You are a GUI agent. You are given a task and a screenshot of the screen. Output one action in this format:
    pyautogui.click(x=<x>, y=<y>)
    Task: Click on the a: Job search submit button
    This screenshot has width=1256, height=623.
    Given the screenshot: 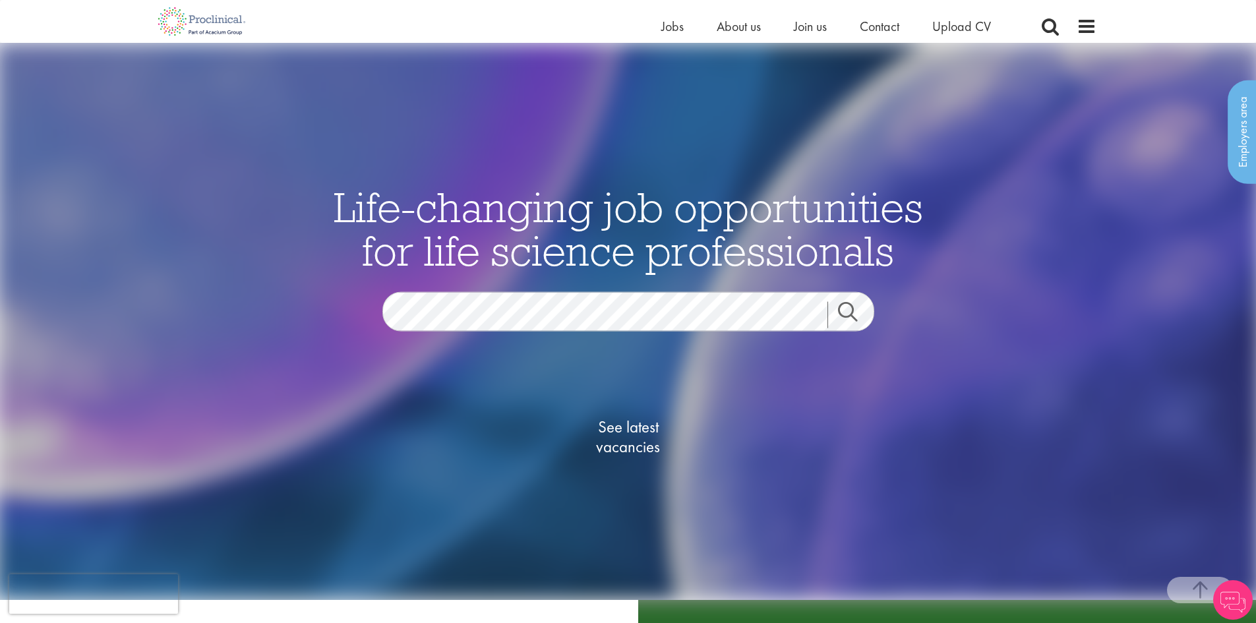 What is the action you would take?
    pyautogui.click(x=856, y=315)
    